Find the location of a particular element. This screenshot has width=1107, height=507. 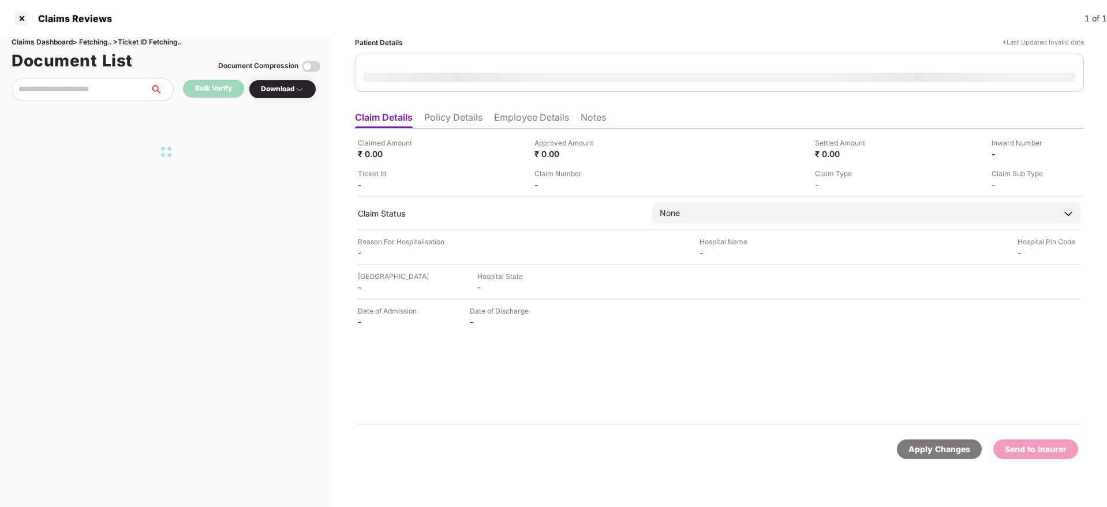

img: svg+xml;base64,PHN2ZyBpZD0iRHJvcGRvd24tMzJ4MzIiIHhtbG5zPSJodHRwOi8vd3d3LnczLm9yZy8yMDAwL3N2ZyIgd2... is located at coordinates (300, 89).